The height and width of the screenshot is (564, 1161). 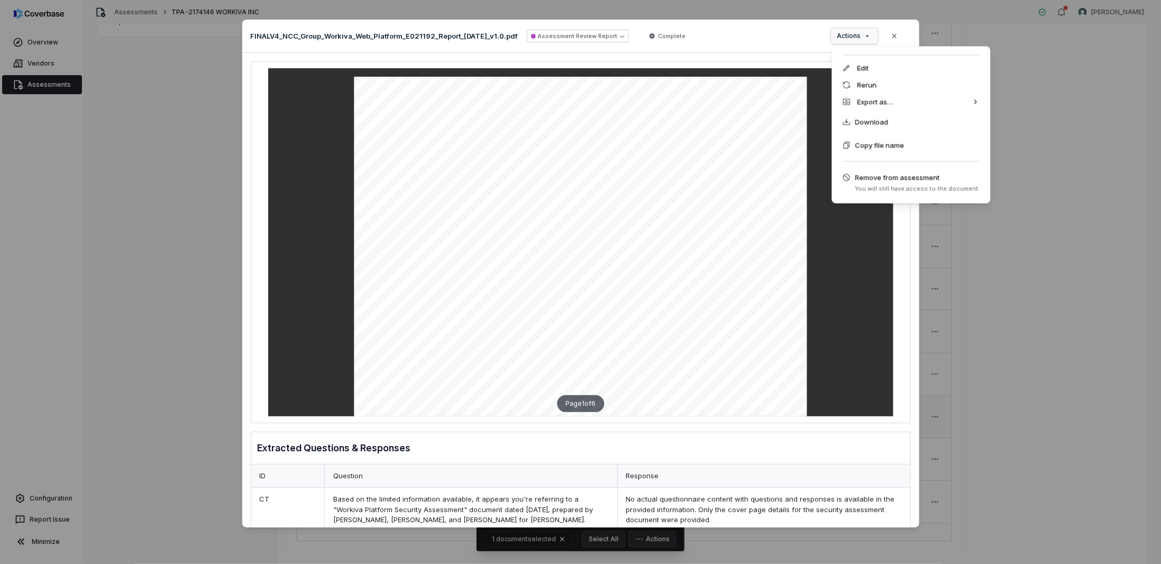 I want to click on div: Rerun, so click(x=911, y=85).